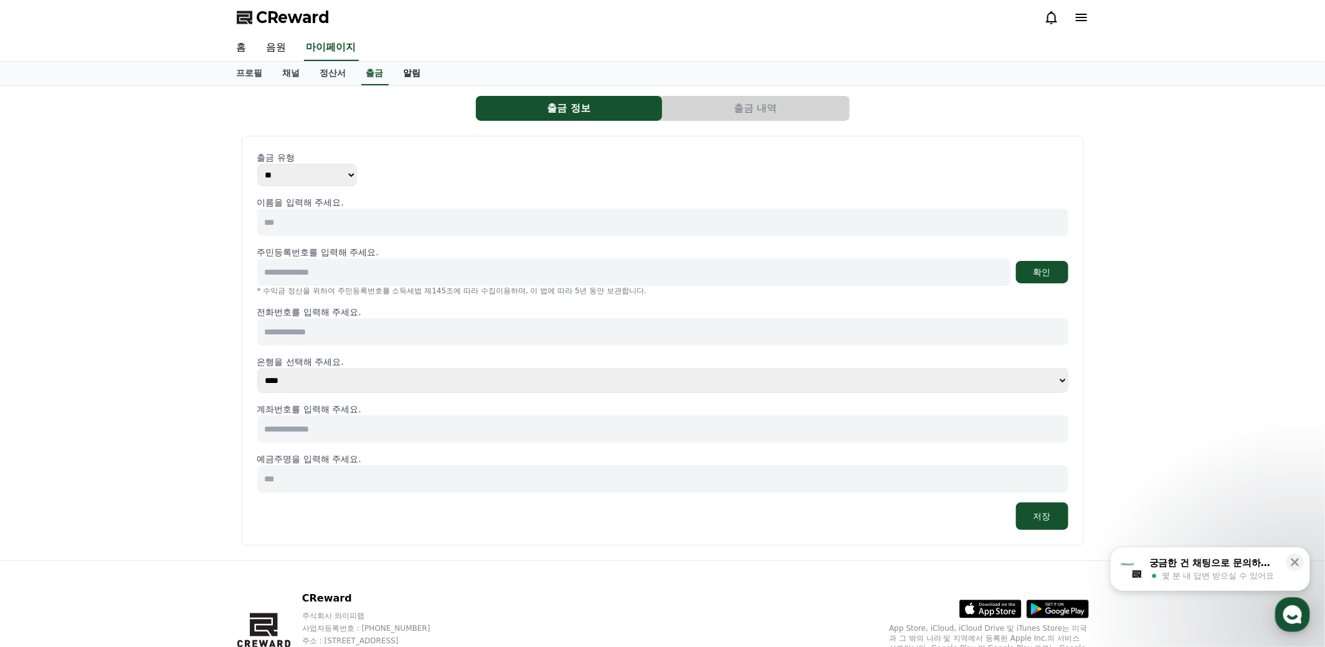 This screenshot has width=1325, height=647. I want to click on p: 전화번호를 입력해 주세요., so click(663, 312).